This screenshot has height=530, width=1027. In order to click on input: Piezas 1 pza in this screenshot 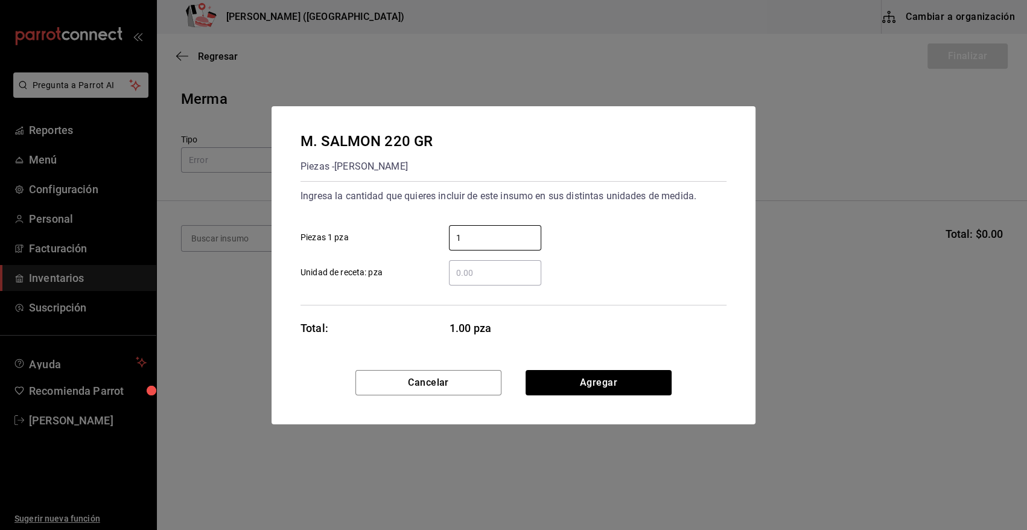, I will do `click(495, 238)`.